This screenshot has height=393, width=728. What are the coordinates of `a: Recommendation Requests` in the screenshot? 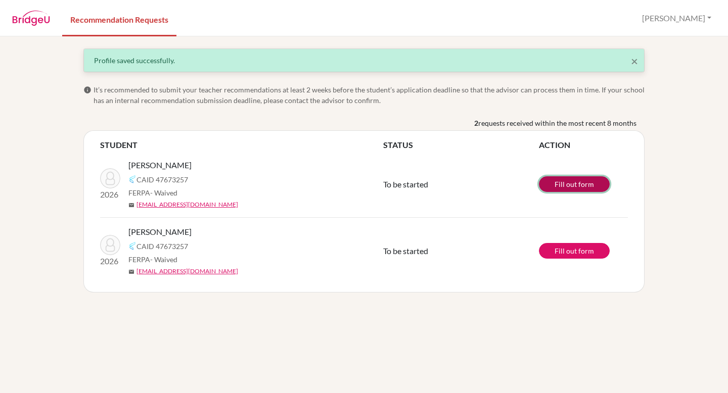 It's located at (119, 19).